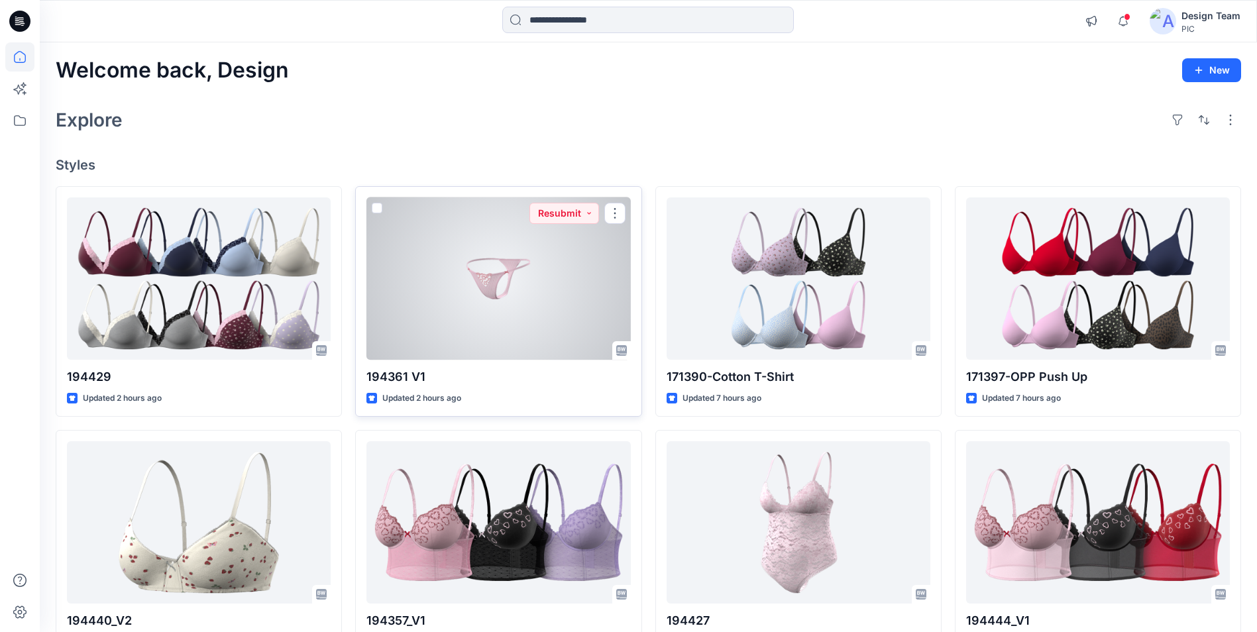 This screenshot has width=1257, height=632. What do you see at coordinates (1163, 21) in the screenshot?
I see `img: avatar` at bounding box center [1163, 21].